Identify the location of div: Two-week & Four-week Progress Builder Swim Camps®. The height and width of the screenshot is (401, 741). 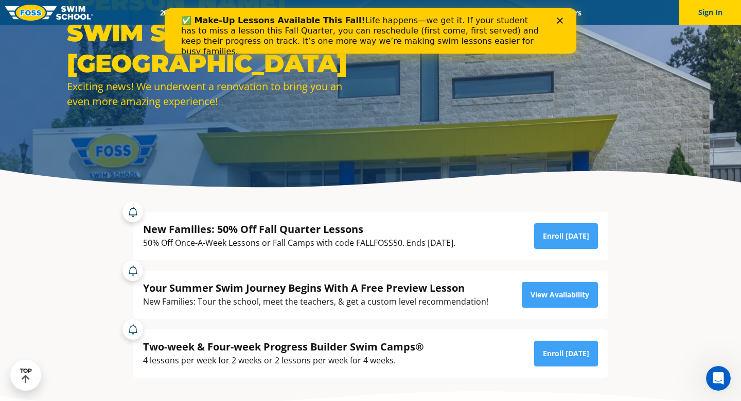
(284, 346).